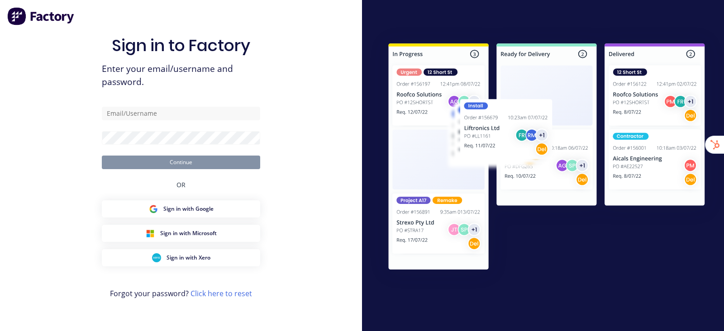 This screenshot has width=724, height=331. I want to click on span: Sign in with Google, so click(188, 209).